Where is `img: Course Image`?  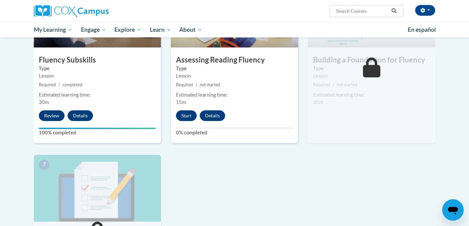
img: Course Image is located at coordinates (97, 188).